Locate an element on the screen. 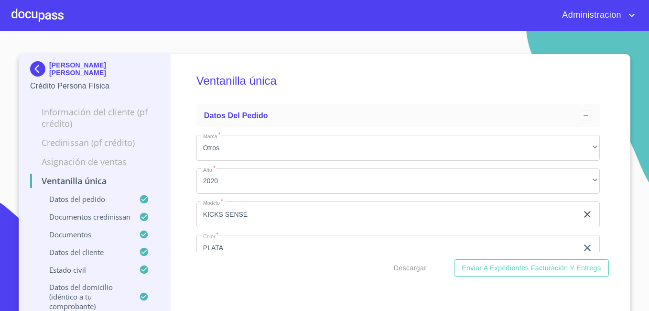  button: Descargar is located at coordinates (410, 268).